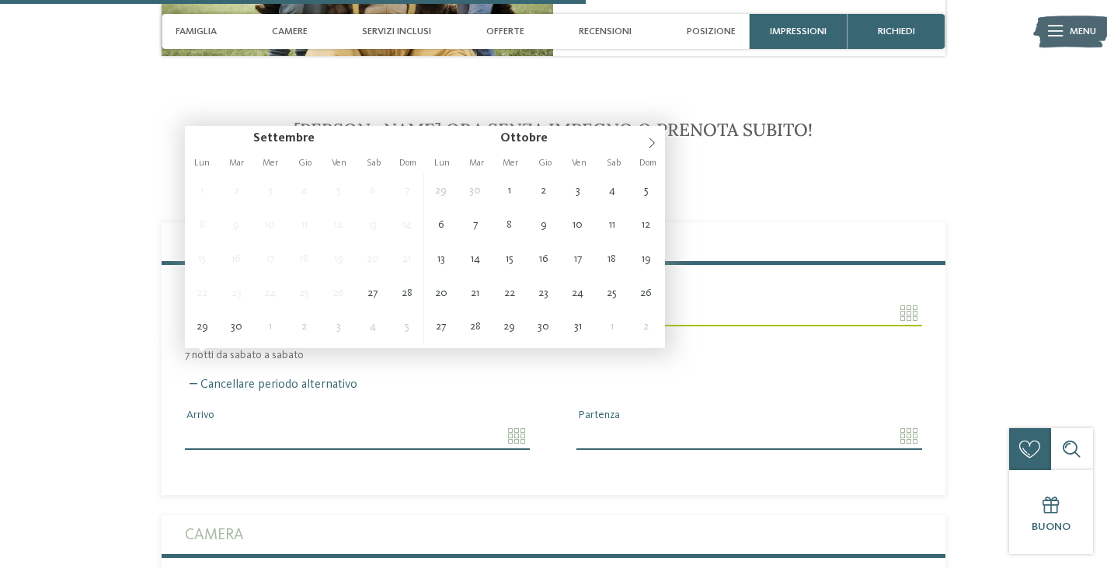  I want to click on label: Camera, so click(553, 535).